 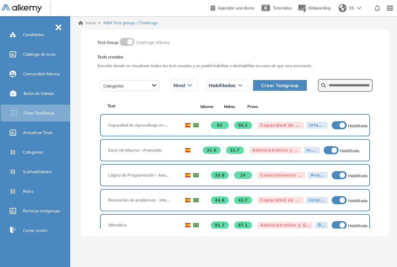 What do you see at coordinates (352, 8) in the screenshot?
I see `span: ES` at bounding box center [352, 8].